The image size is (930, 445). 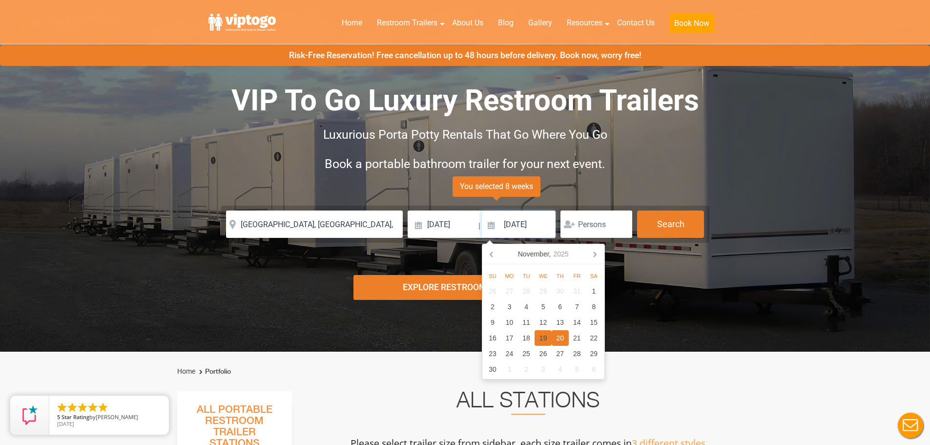 What do you see at coordinates (465, 287) in the screenshot?
I see `div: Explore Restroom Trailers` at bounding box center [465, 287].